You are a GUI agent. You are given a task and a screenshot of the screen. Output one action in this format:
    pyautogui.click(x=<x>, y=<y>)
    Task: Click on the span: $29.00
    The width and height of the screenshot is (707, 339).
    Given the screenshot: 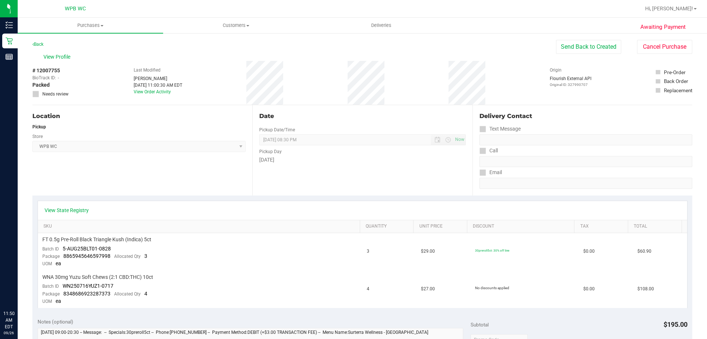 What is the action you would take?
    pyautogui.click(x=428, y=251)
    